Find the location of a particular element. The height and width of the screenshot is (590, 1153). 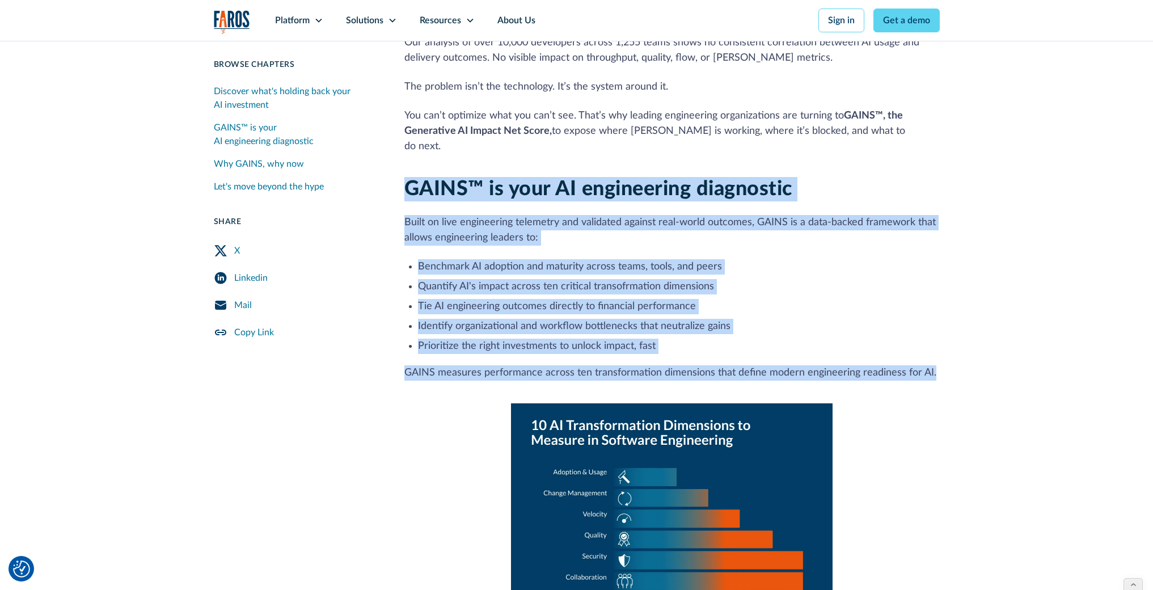

strong: GAINS™, the Generative AI Impact Net Score, is located at coordinates (653, 123).